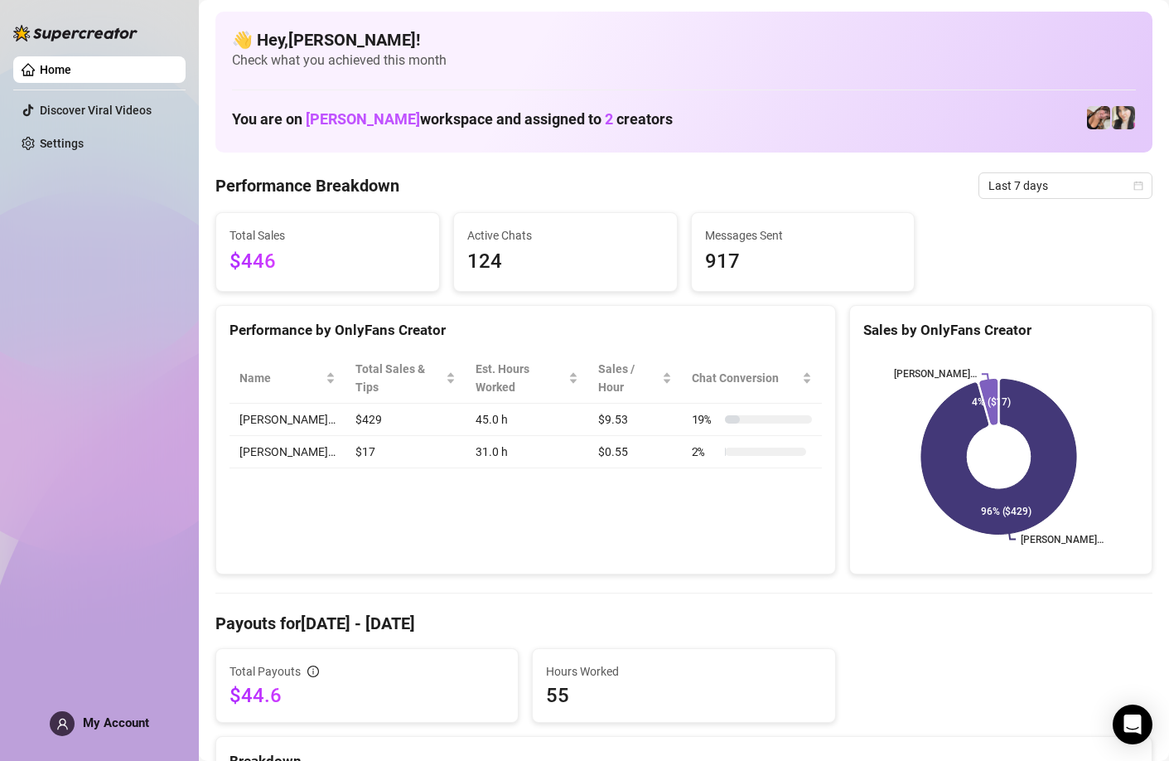 This screenshot has width=1169, height=761. I want to click on span: Sales / Hour, so click(628, 378).